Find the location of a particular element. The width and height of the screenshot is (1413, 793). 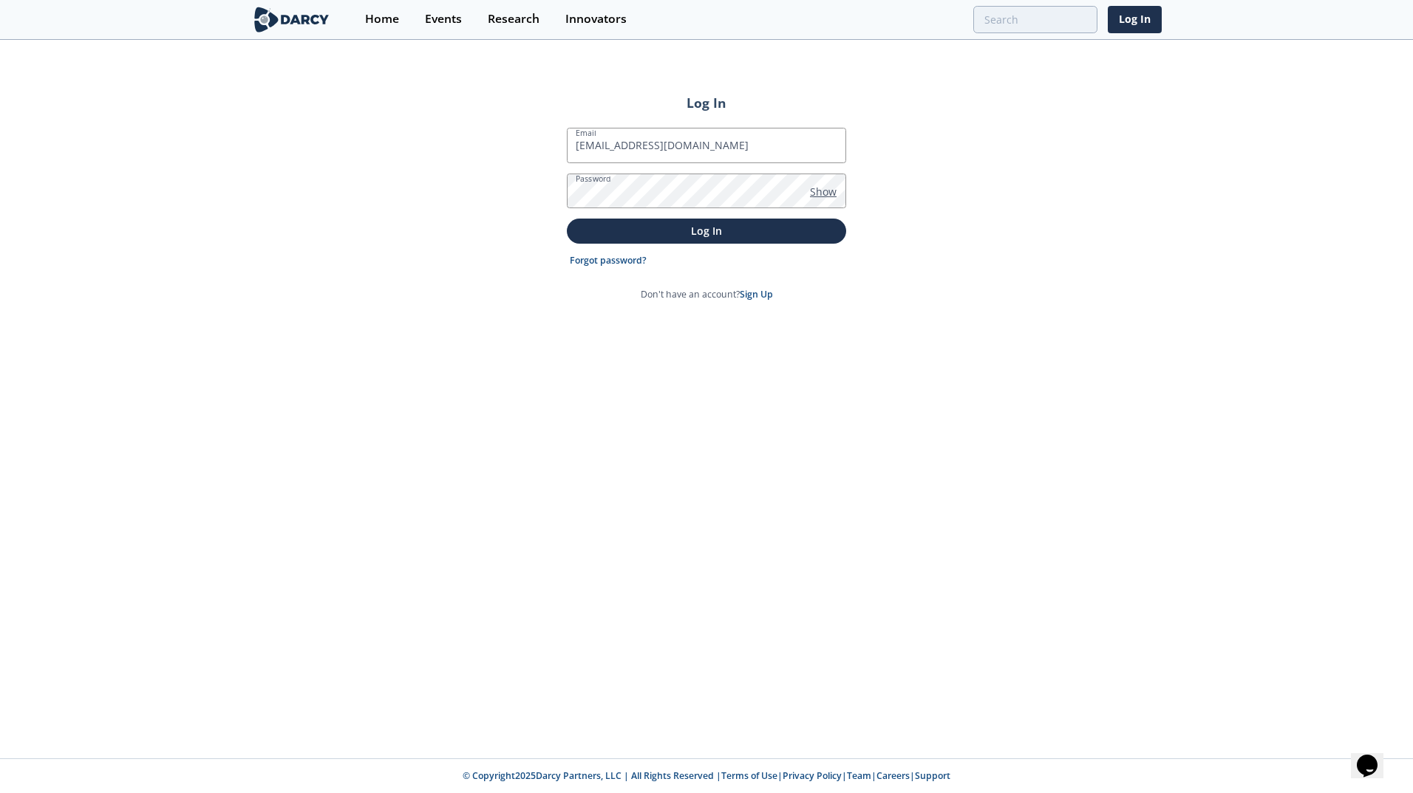

div: Research is located at coordinates (513, 19).